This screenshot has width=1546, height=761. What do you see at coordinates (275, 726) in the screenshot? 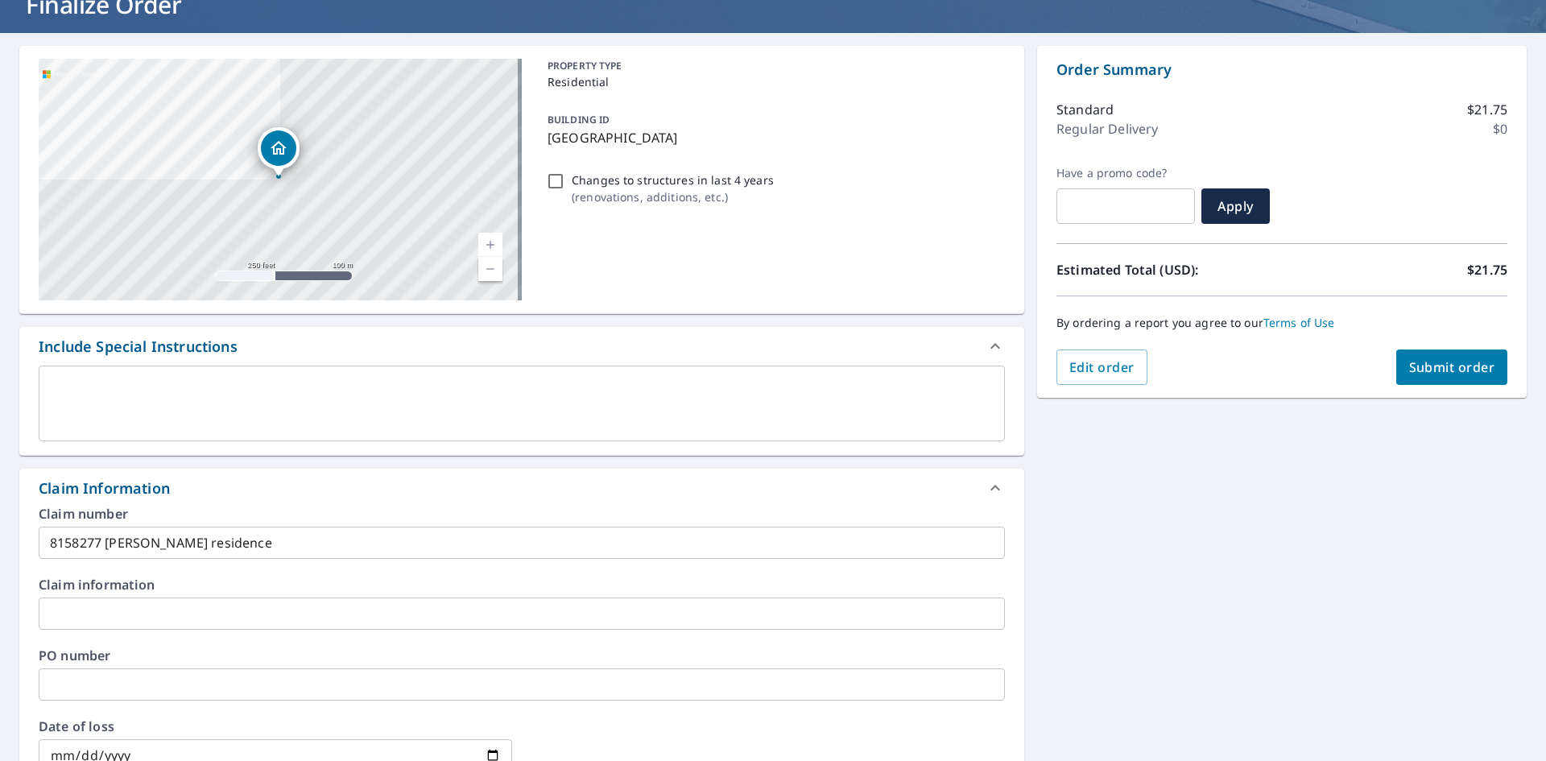
I see `label: Date of loss` at bounding box center [275, 726].